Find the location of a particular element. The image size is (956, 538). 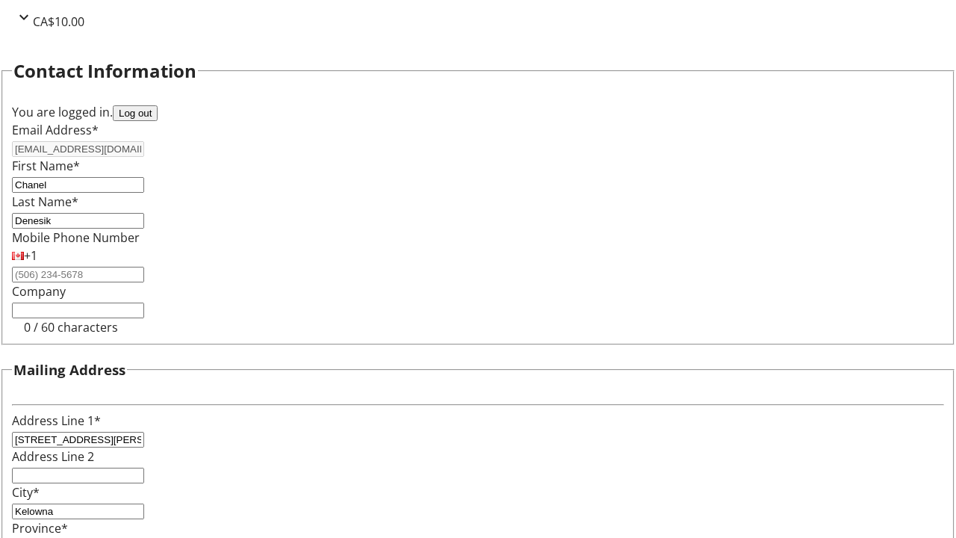

label: Province* is located at coordinates (40, 528).